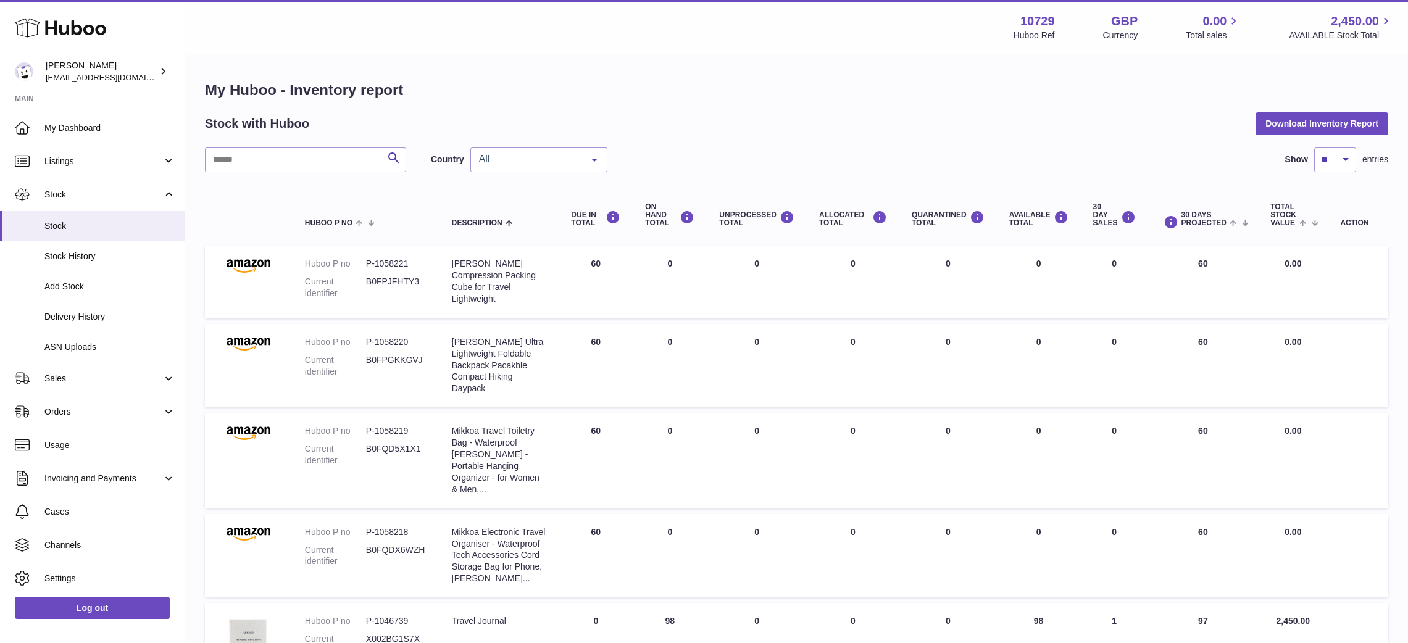  Describe the element at coordinates (396, 532) in the screenshot. I see `dd: P-1058218` at that location.